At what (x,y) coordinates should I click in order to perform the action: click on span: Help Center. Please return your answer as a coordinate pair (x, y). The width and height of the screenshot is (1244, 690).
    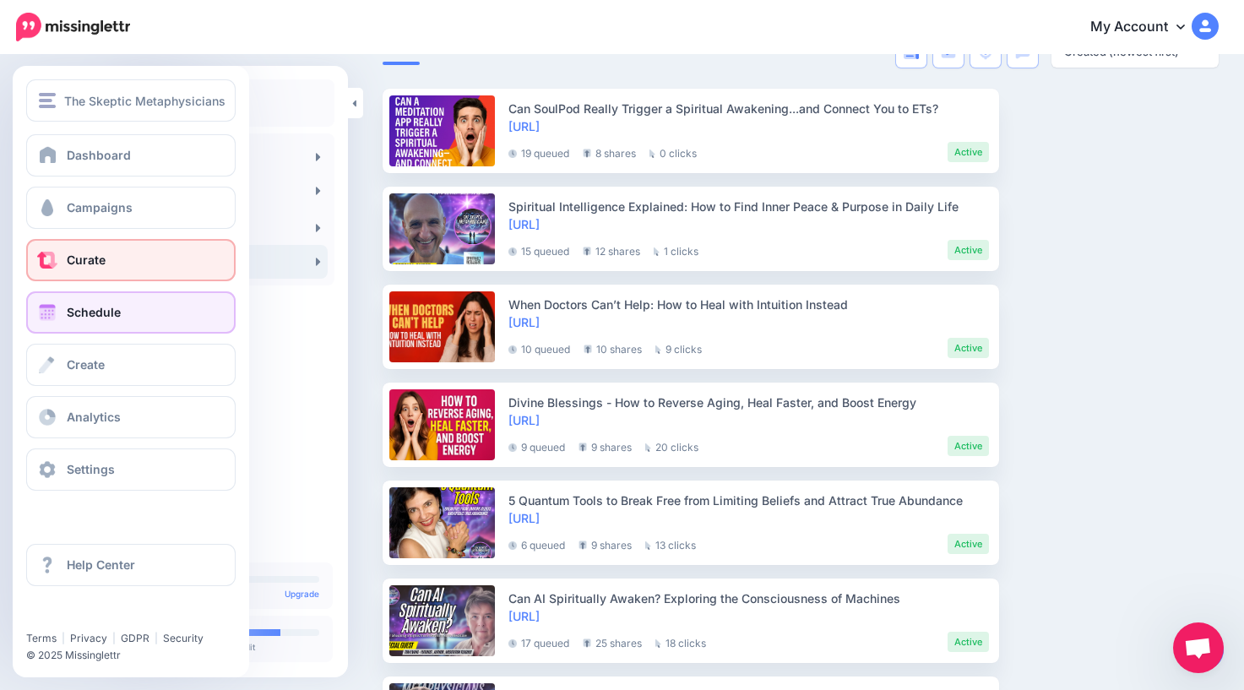
    Looking at the image, I should click on (101, 564).